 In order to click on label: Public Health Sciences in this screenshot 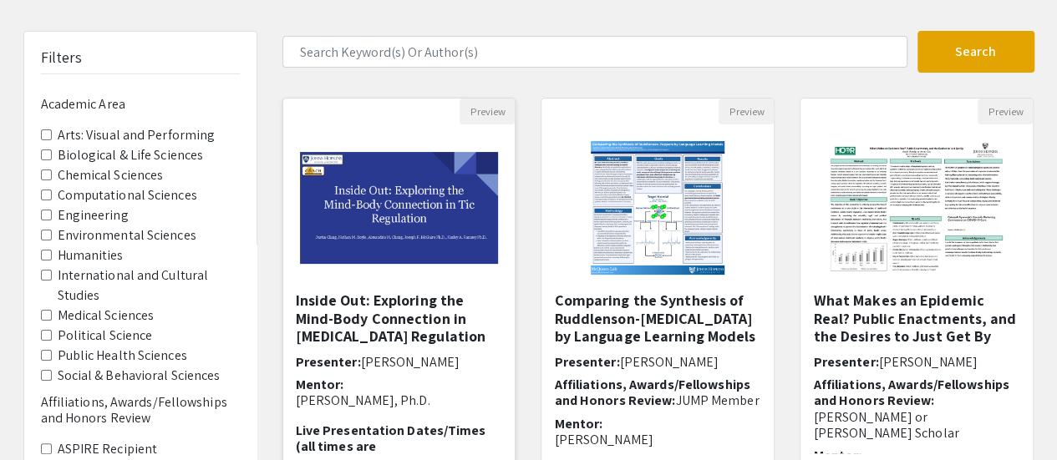, I will do `click(122, 356)`.